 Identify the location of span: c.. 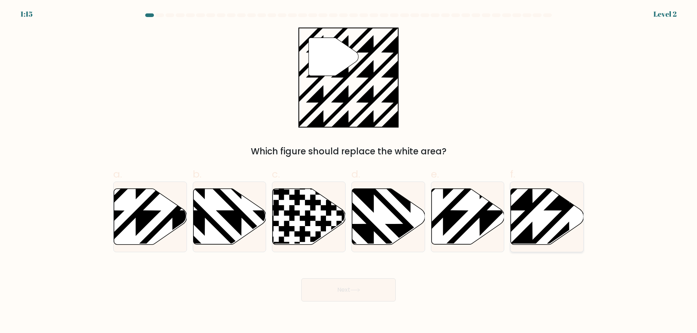
(276, 174).